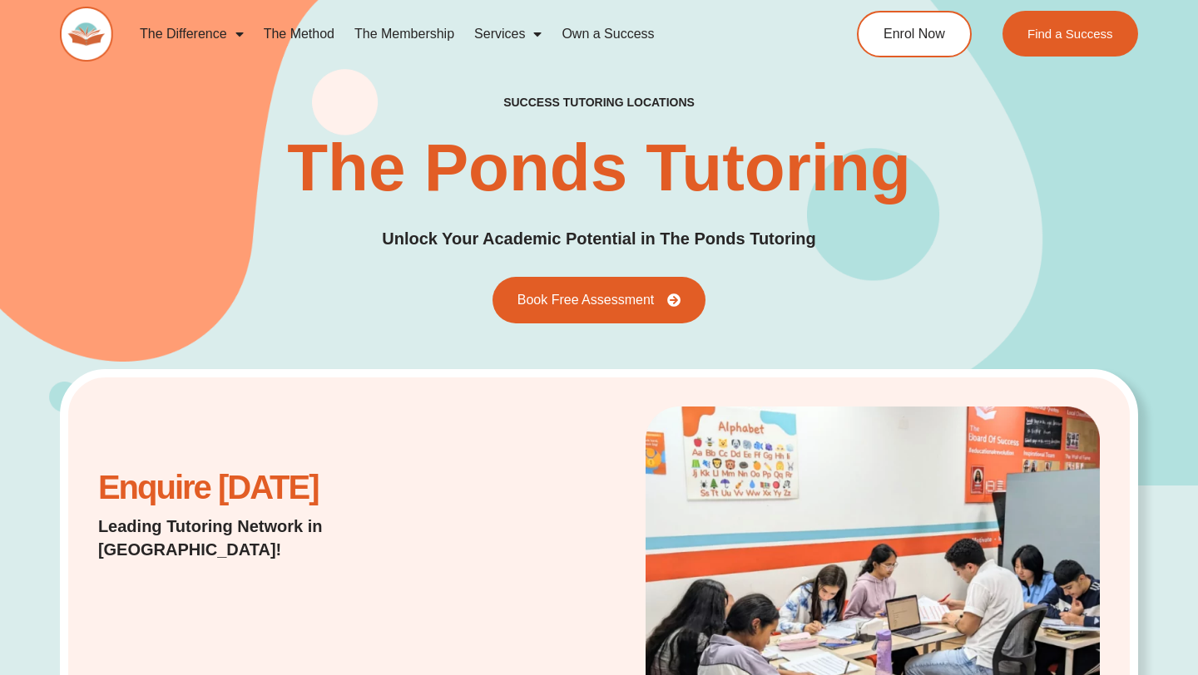  Describe the element at coordinates (462, 34) in the screenshot. I see `nav: Menu` at that location.